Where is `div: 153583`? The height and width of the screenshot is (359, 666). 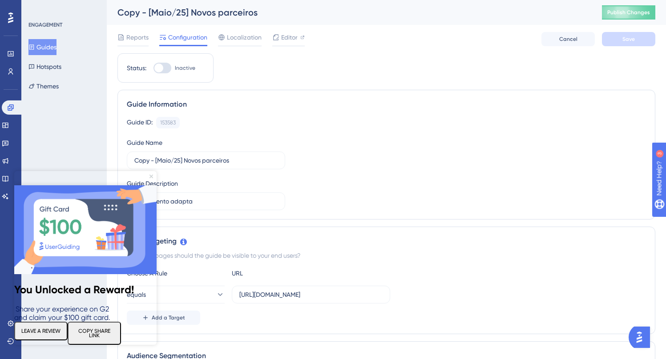
div: 153583 is located at coordinates (168, 123).